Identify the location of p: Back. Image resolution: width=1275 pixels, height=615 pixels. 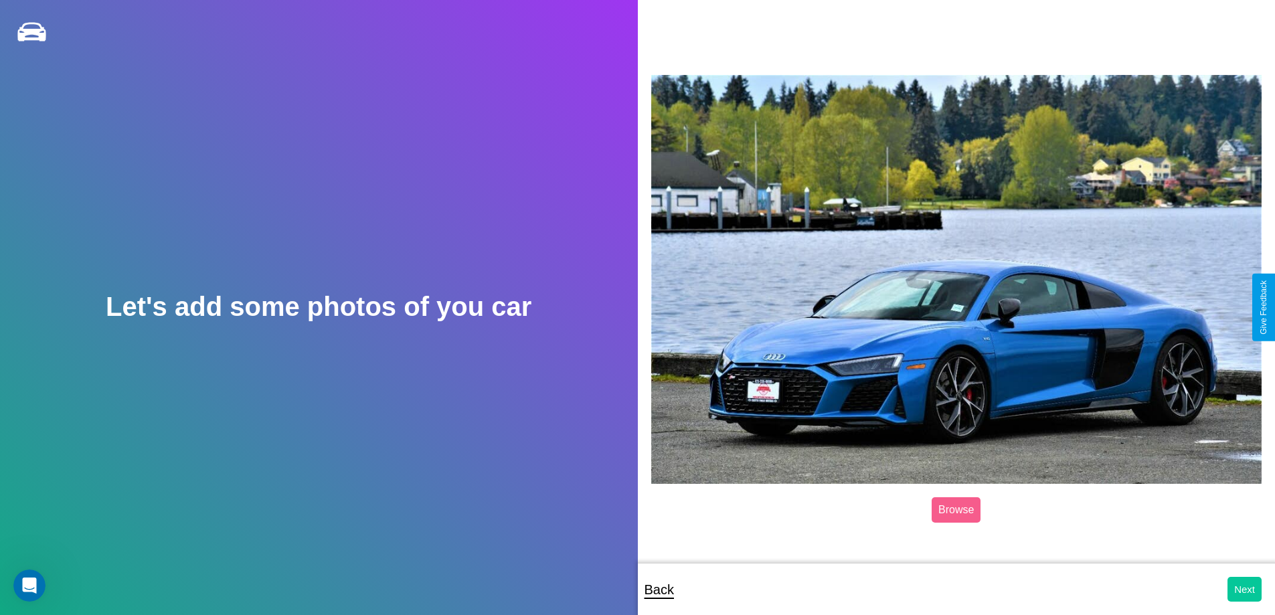
(659, 590).